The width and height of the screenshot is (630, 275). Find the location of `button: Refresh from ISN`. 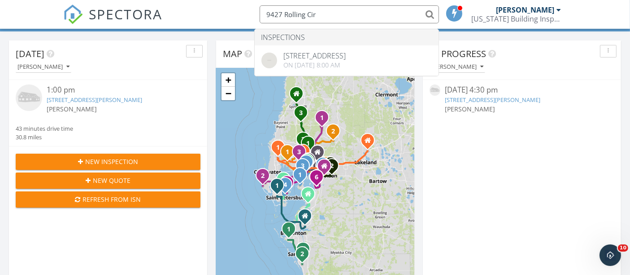

button: Refresh from ISN is located at coordinates (108, 199).